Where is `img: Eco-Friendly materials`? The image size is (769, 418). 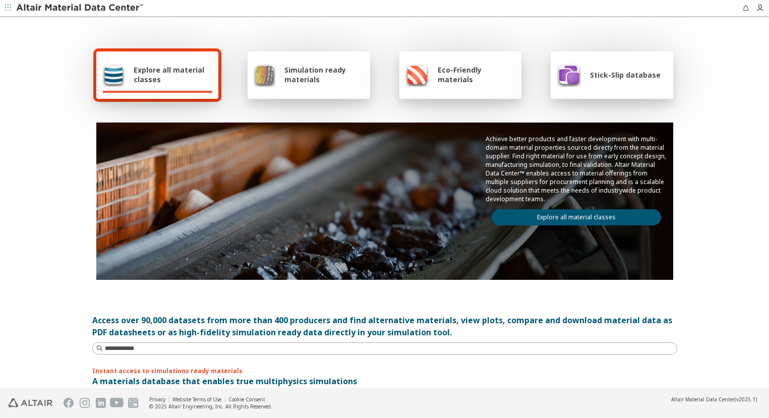
img: Eco-Friendly materials is located at coordinates (417, 75).